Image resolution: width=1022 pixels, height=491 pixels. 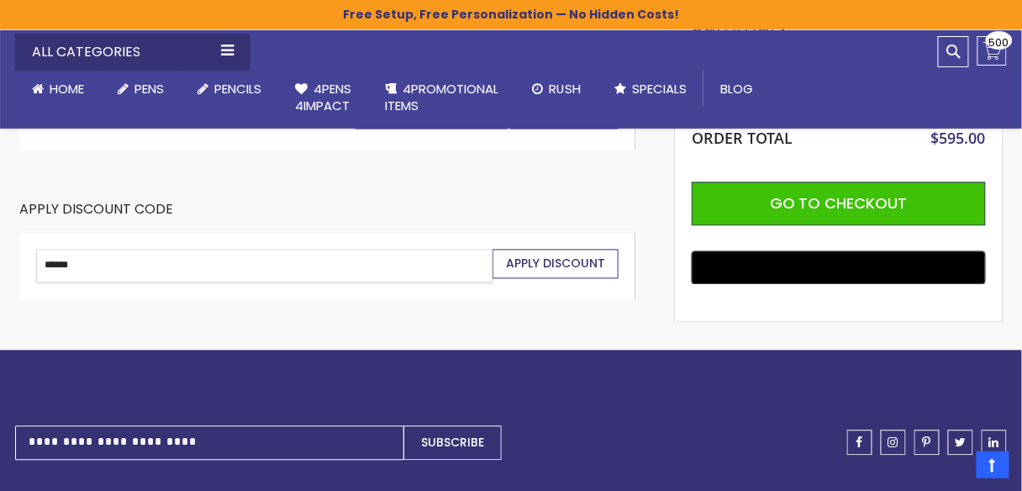 What do you see at coordinates (441, 97) in the screenshot?
I see `span: 4PROMOTIONAL ITEMS` at bounding box center [441, 97].